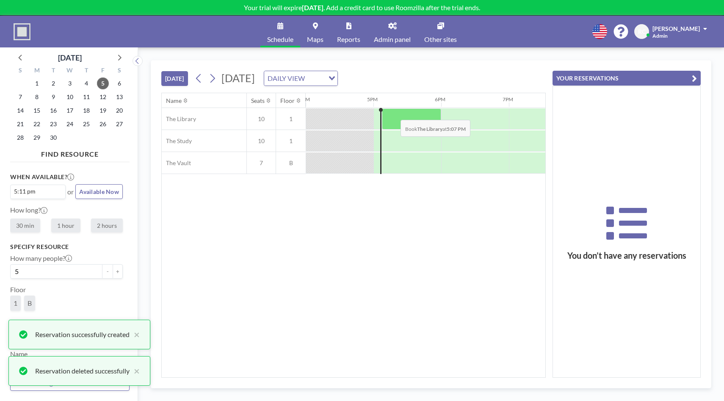  What do you see at coordinates (435, 128) in the screenshot?
I see `span: Book at` at bounding box center [435, 128].